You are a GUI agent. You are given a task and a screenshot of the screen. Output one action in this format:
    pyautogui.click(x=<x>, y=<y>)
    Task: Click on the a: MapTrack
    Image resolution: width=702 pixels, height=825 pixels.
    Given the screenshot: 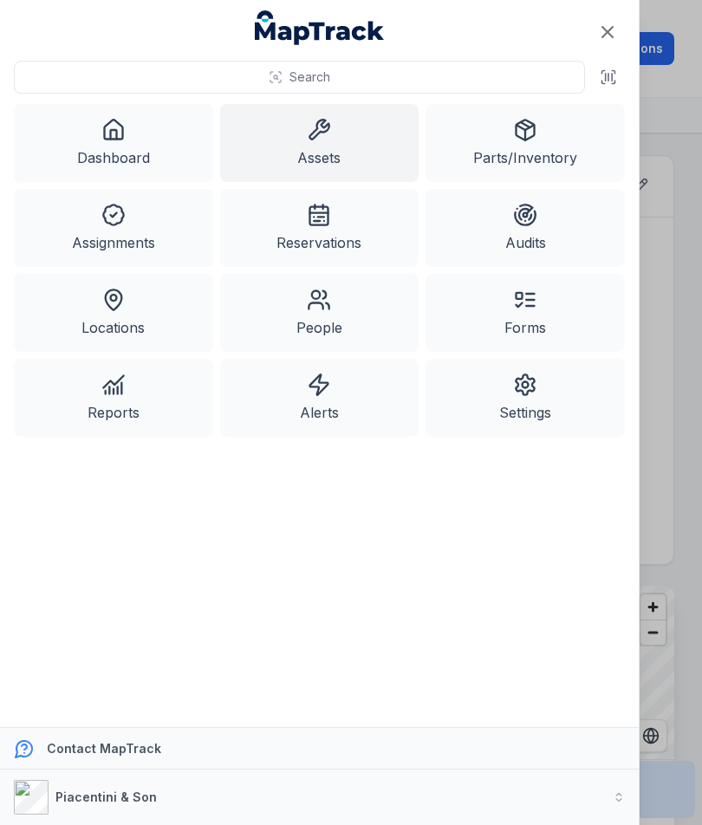 What is the action you would take?
    pyautogui.click(x=320, y=28)
    